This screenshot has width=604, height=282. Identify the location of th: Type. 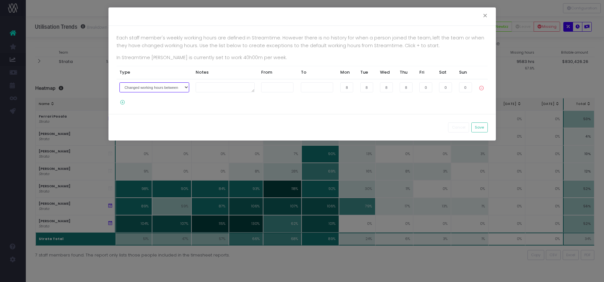
(155, 72).